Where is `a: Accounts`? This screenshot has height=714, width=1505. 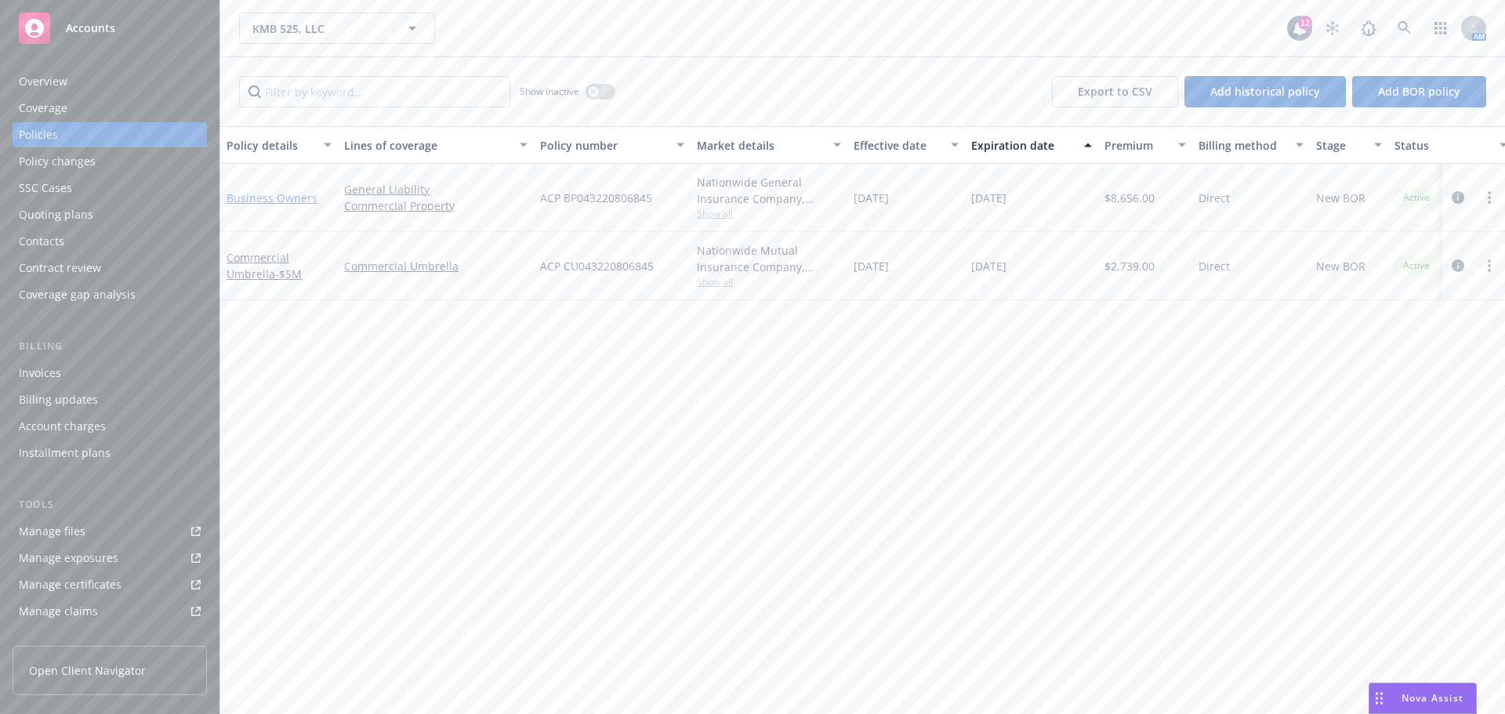 a: Accounts is located at coordinates (110, 28).